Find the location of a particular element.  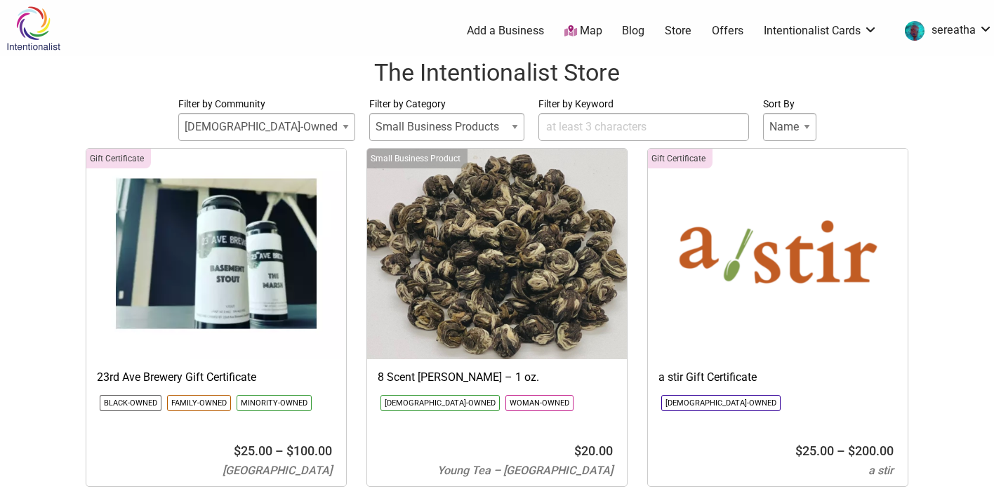

h3: a stir Gift Certificate is located at coordinates (778, 378).